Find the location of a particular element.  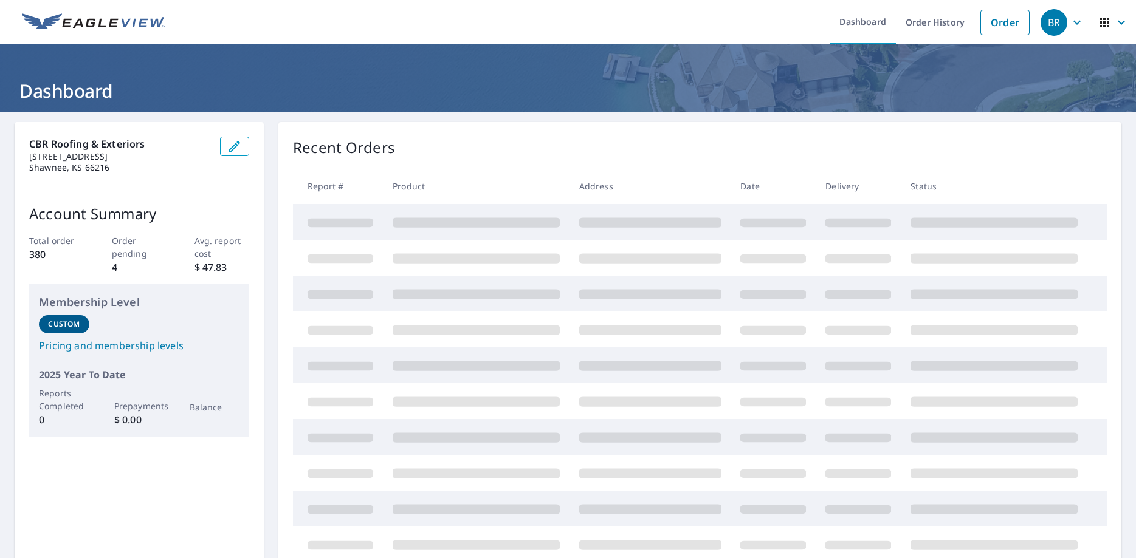

th: Product is located at coordinates (476, 186).